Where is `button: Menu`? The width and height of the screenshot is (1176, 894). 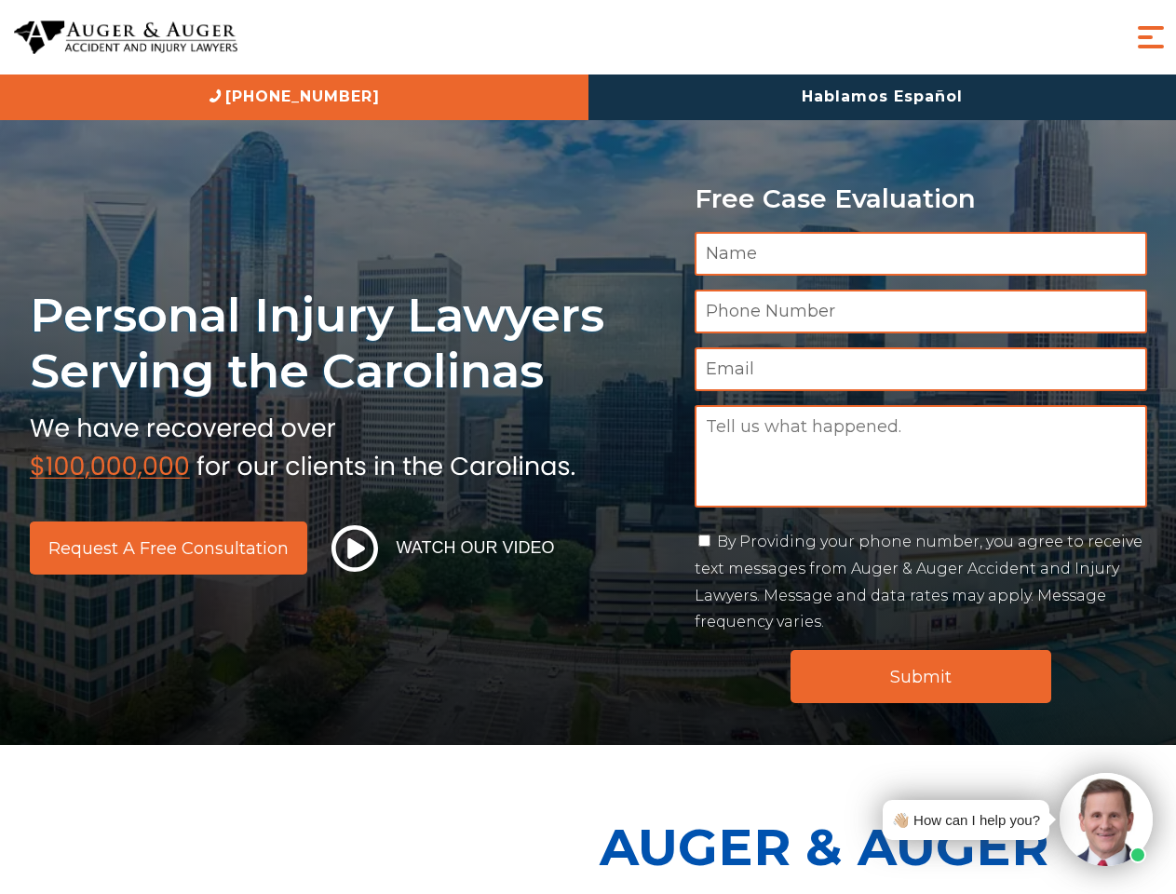 button: Menu is located at coordinates (1151, 37).